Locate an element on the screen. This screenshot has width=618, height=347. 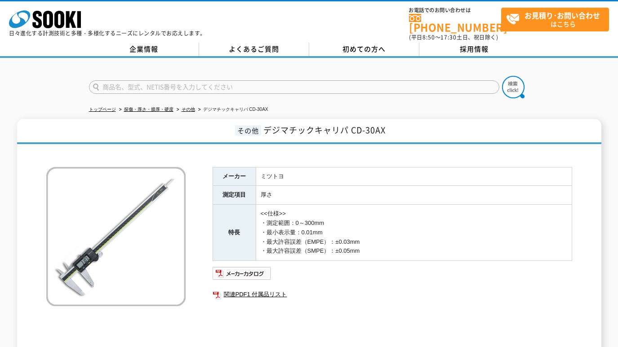
td: ミツトヨ is located at coordinates (413, 177).